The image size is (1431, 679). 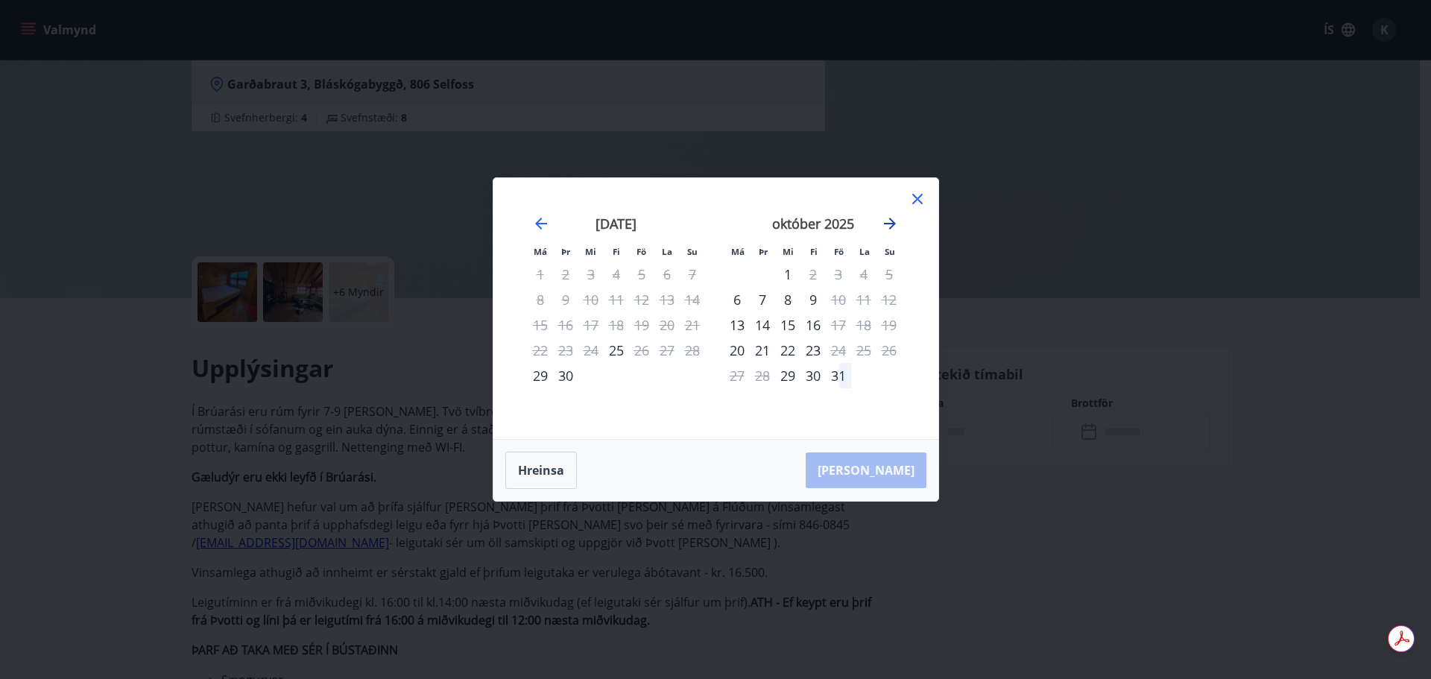 What do you see at coordinates (716, 309) in the screenshot?
I see `div: Calendar` at bounding box center [716, 309].